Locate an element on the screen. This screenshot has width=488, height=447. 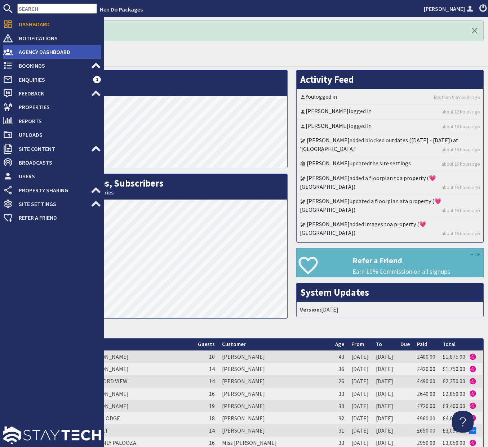
a: £2,850.00 is located at coordinates (454, 394).